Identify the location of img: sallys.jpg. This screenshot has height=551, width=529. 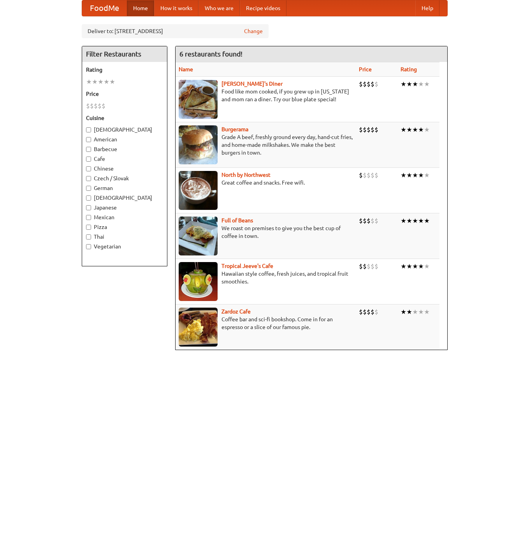
(198, 99).